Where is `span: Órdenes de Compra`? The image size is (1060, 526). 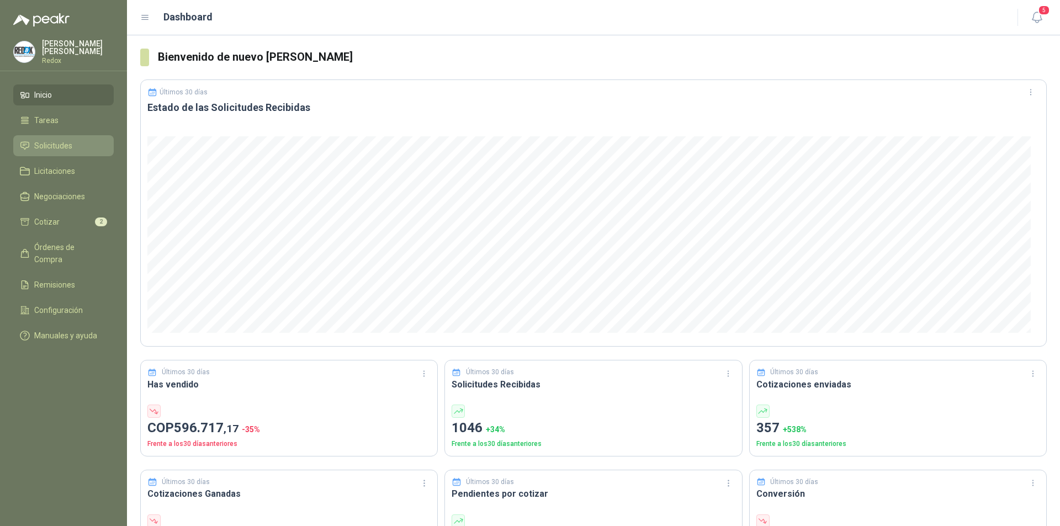
span: Órdenes de Compra is located at coordinates (68, 253).